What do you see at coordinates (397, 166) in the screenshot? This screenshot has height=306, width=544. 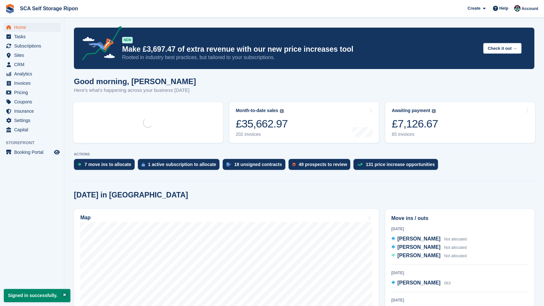 I see `a: 131 price increase opportunities` at bounding box center [397, 166].